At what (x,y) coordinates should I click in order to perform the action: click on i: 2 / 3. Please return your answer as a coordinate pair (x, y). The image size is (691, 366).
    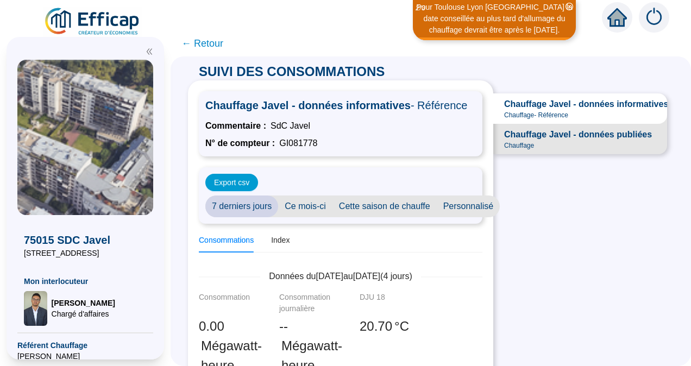
    Looking at the image, I should click on (420, 8).